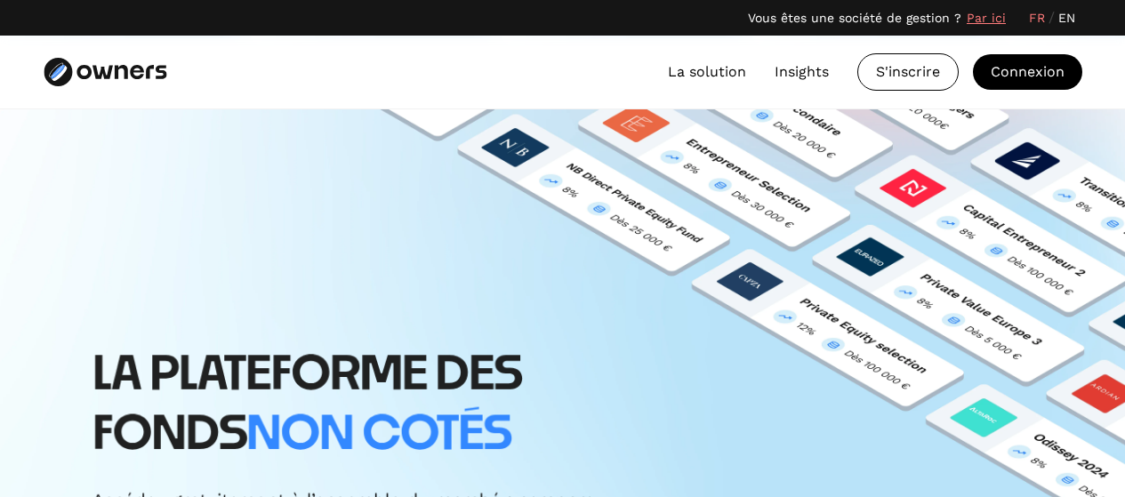 This screenshot has width=1125, height=497. Describe the element at coordinates (801, 72) in the screenshot. I see `a: Insights` at that location.